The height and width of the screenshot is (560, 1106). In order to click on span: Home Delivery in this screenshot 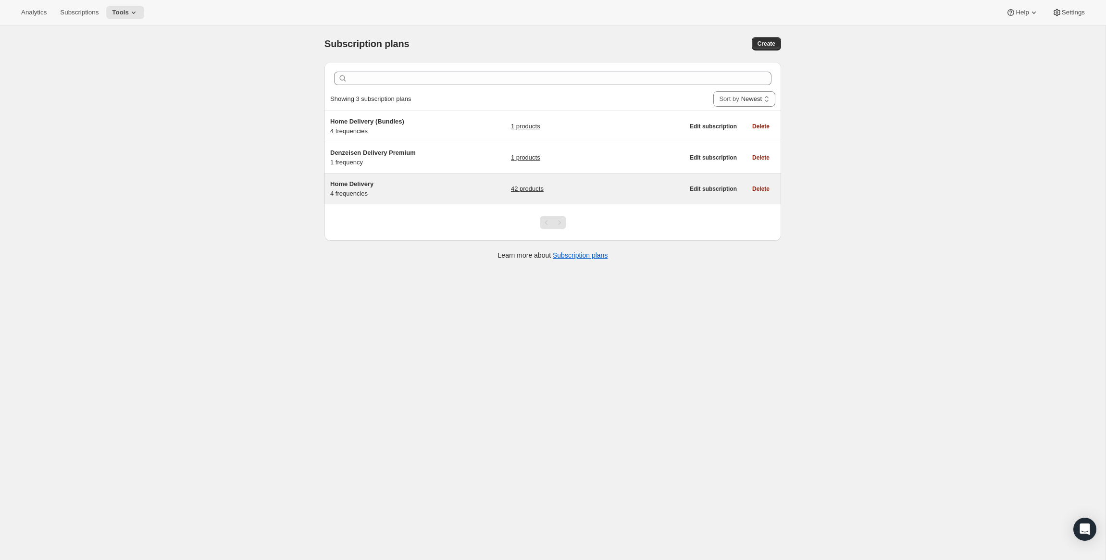, I will do `click(352, 184)`.